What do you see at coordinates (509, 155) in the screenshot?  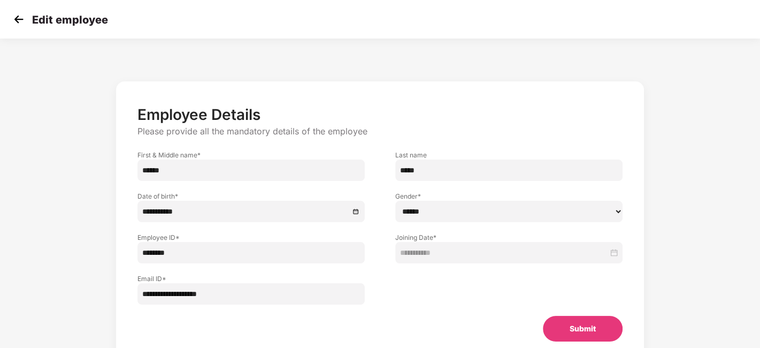 I see `label: Last name` at bounding box center [509, 155].